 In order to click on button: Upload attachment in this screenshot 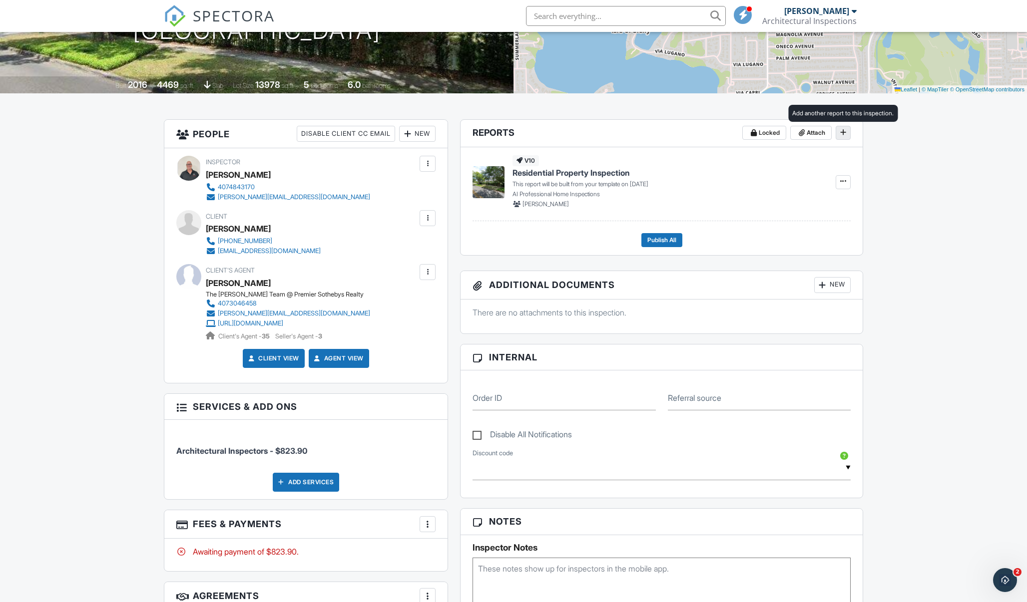, I will do `click(19, 331)`.